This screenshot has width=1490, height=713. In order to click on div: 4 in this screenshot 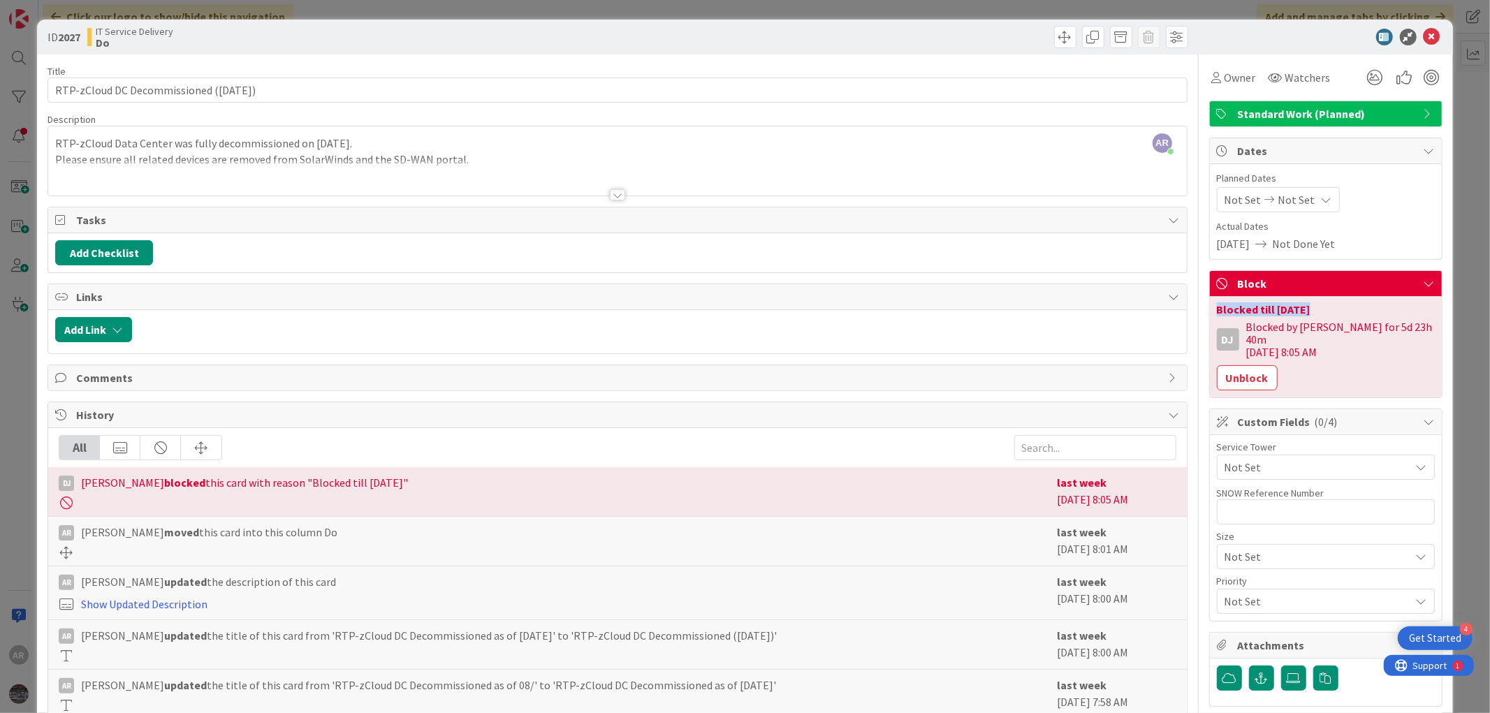, I will do `click(1467, 630)`.